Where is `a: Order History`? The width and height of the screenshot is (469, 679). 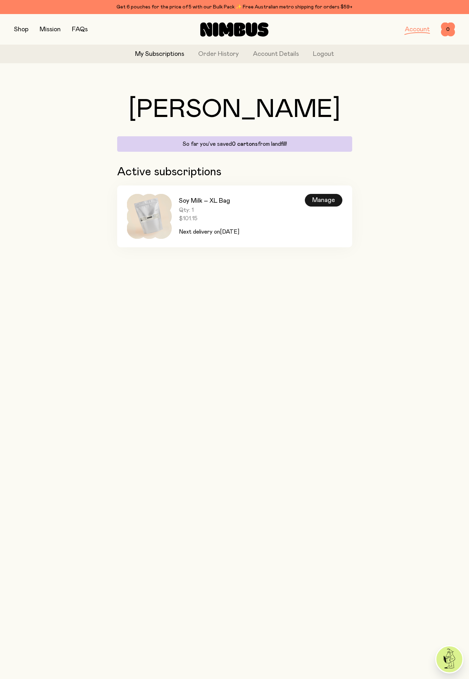
a: Order History is located at coordinates (219, 54).